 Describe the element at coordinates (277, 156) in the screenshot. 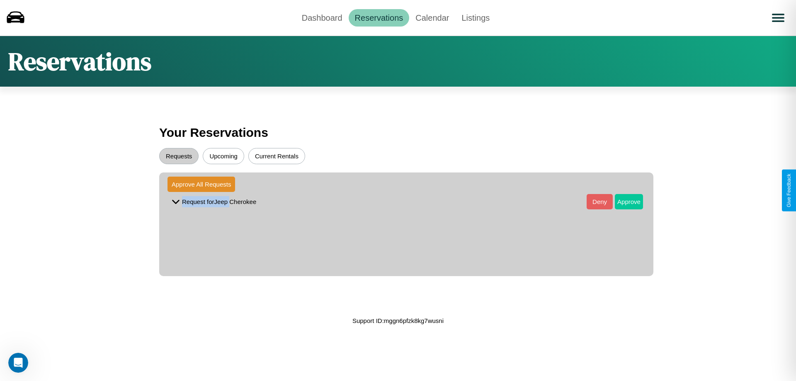

I see `button: Current Rentals` at that location.